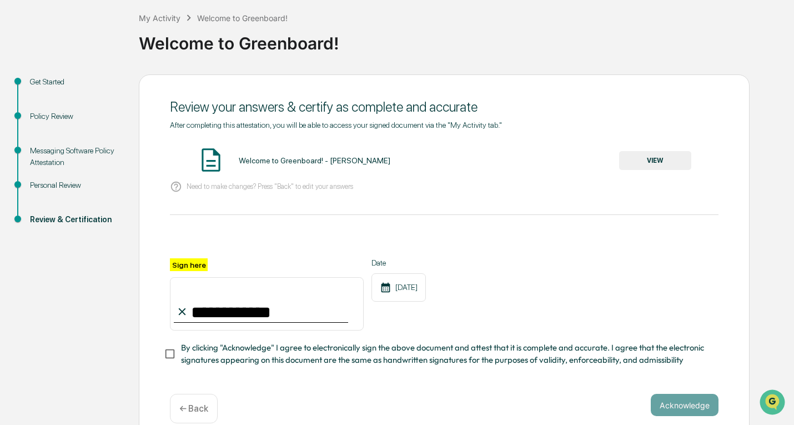 The image size is (794, 425). What do you see at coordinates (41, 167) in the screenshot?
I see `a: 🔎Data Lookup` at bounding box center [41, 167].